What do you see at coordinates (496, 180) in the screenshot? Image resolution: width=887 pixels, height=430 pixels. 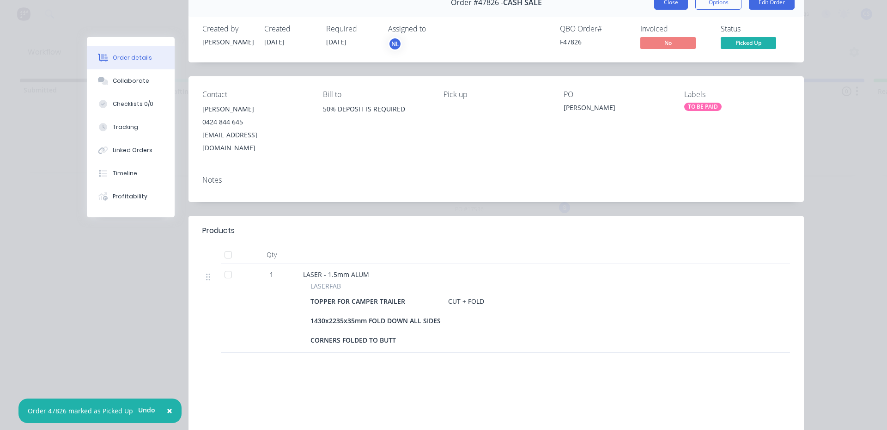 I see `div: Notes` at bounding box center [496, 180].